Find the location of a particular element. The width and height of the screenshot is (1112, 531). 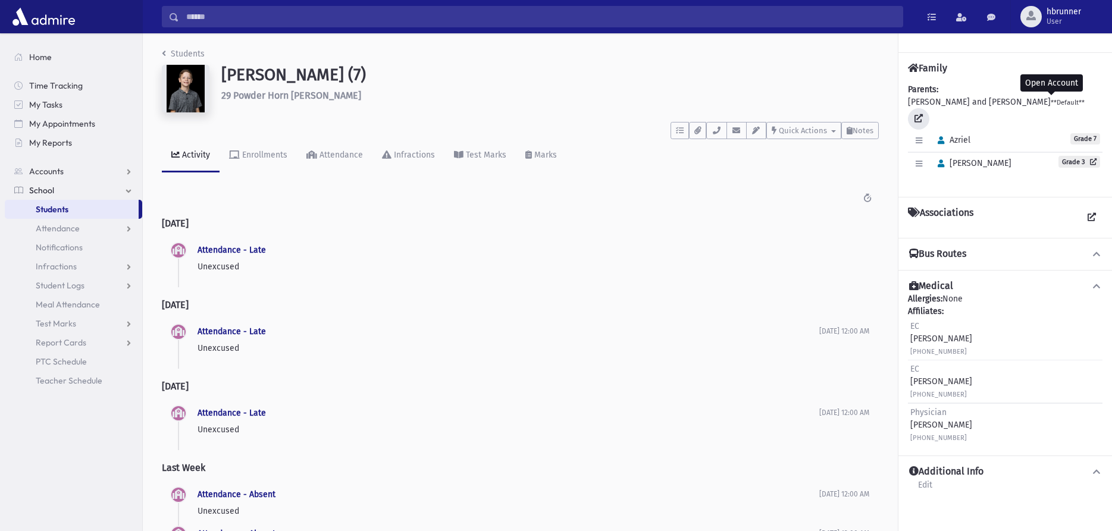

span: Report Cards is located at coordinates (61, 343).